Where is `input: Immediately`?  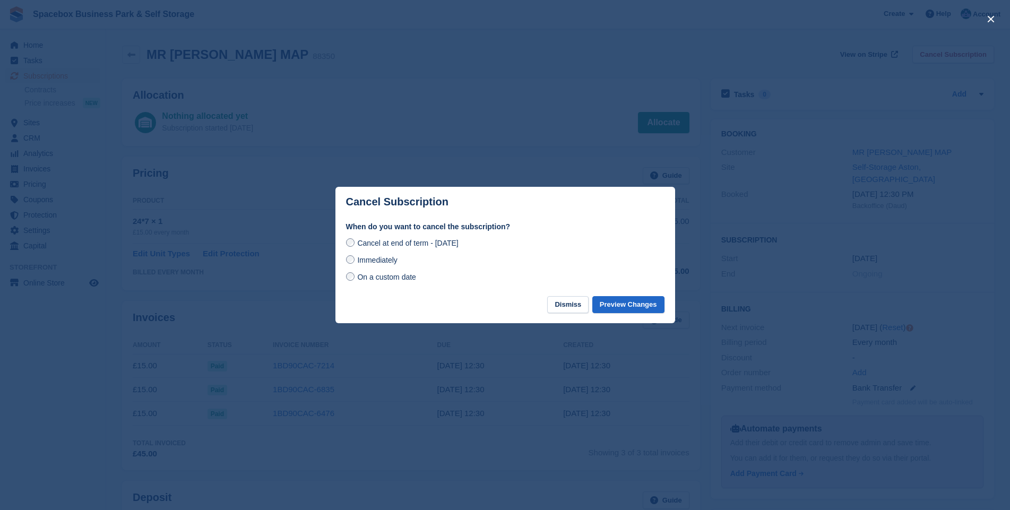 input: Immediately is located at coordinates (350, 260).